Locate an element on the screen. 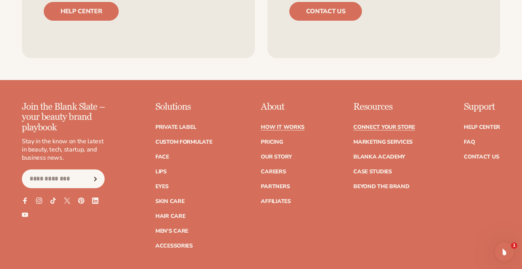 The height and width of the screenshot is (269, 522). a: Blanka Academy is located at coordinates (379, 157).